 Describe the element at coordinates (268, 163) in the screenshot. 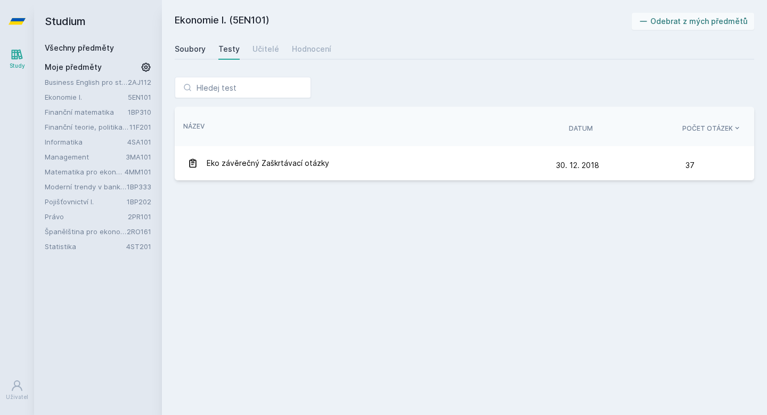

I see `span: Eko závěrečný Zaškrtávací otázky` at that location.